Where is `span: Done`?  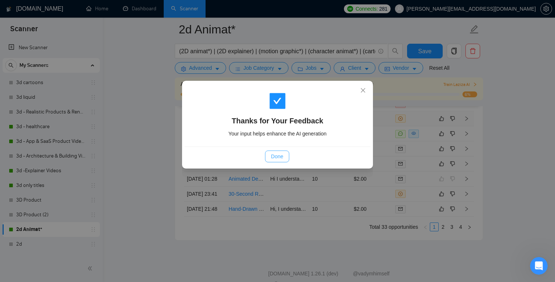
span: Done is located at coordinates (277, 156).